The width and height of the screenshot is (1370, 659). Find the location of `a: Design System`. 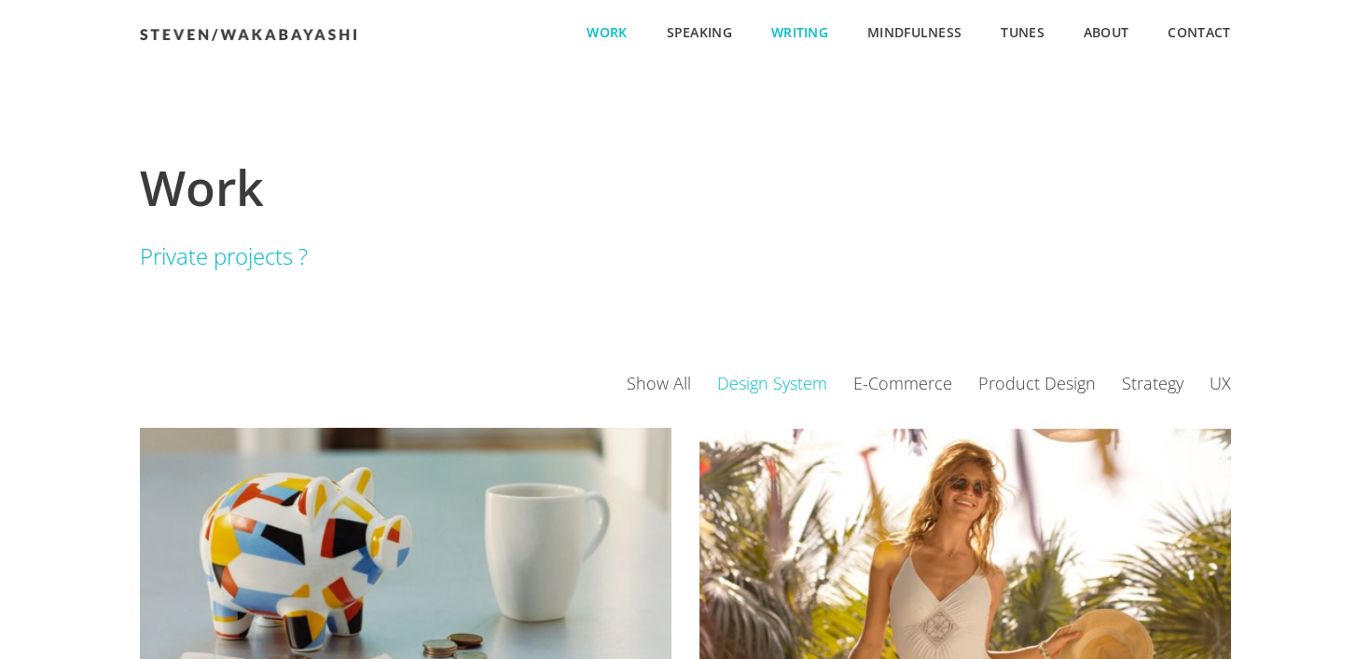

a: Design System is located at coordinates (785, 383).